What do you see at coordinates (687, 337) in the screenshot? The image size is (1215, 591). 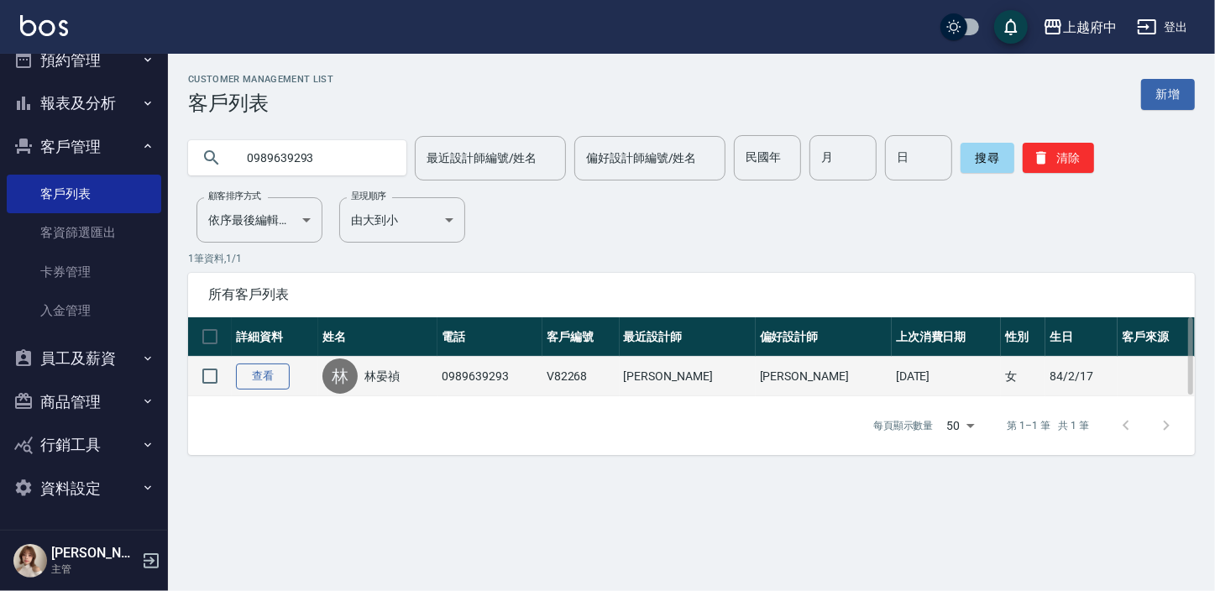 I see `th: 最近設計師` at bounding box center [687, 337].